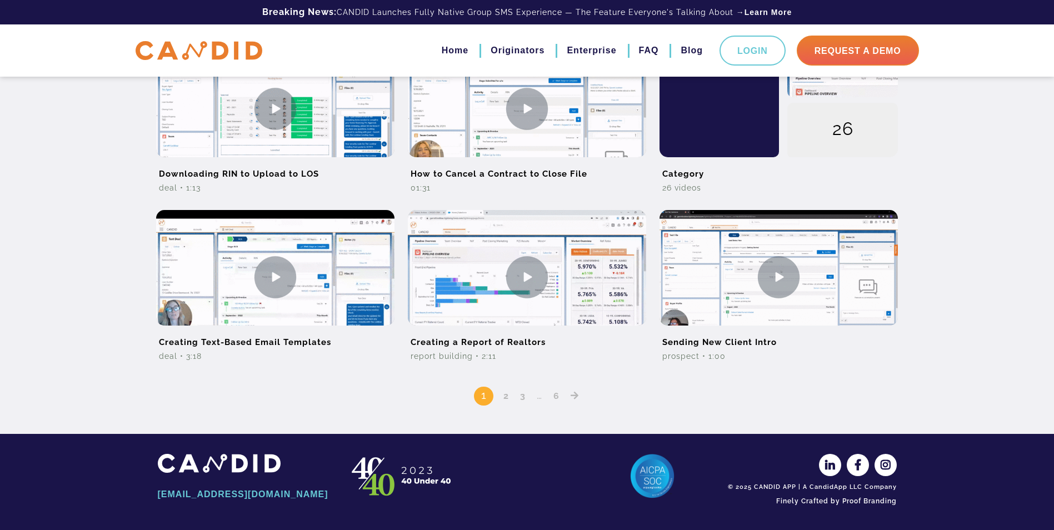  What do you see at coordinates (778, 356) in the screenshot?
I see `div: Prospect • 1:00` at bounding box center [778, 356].